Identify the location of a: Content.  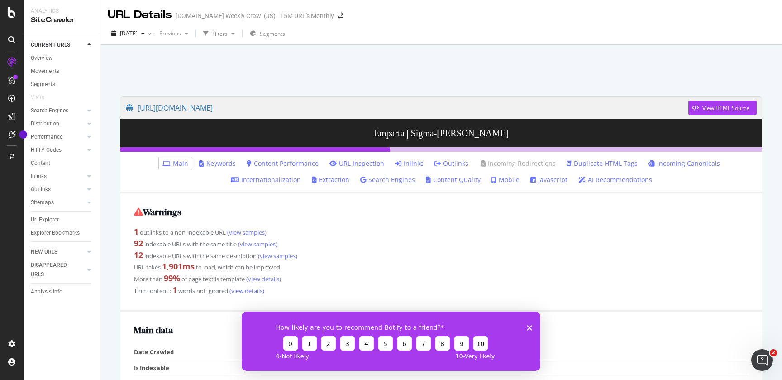
(62, 163).